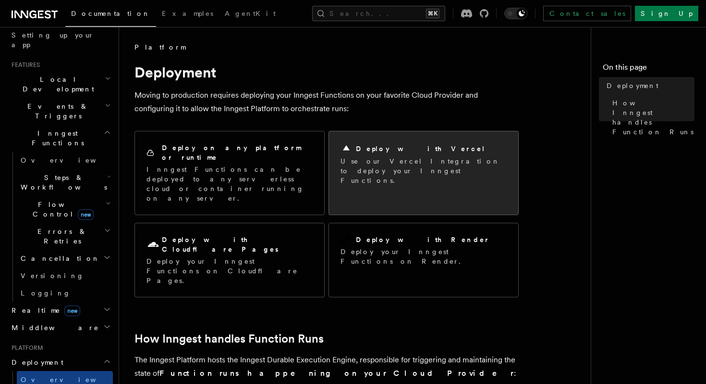  Describe the element at coordinates (587, 13) in the screenshot. I see `a: Contact sales` at that location.